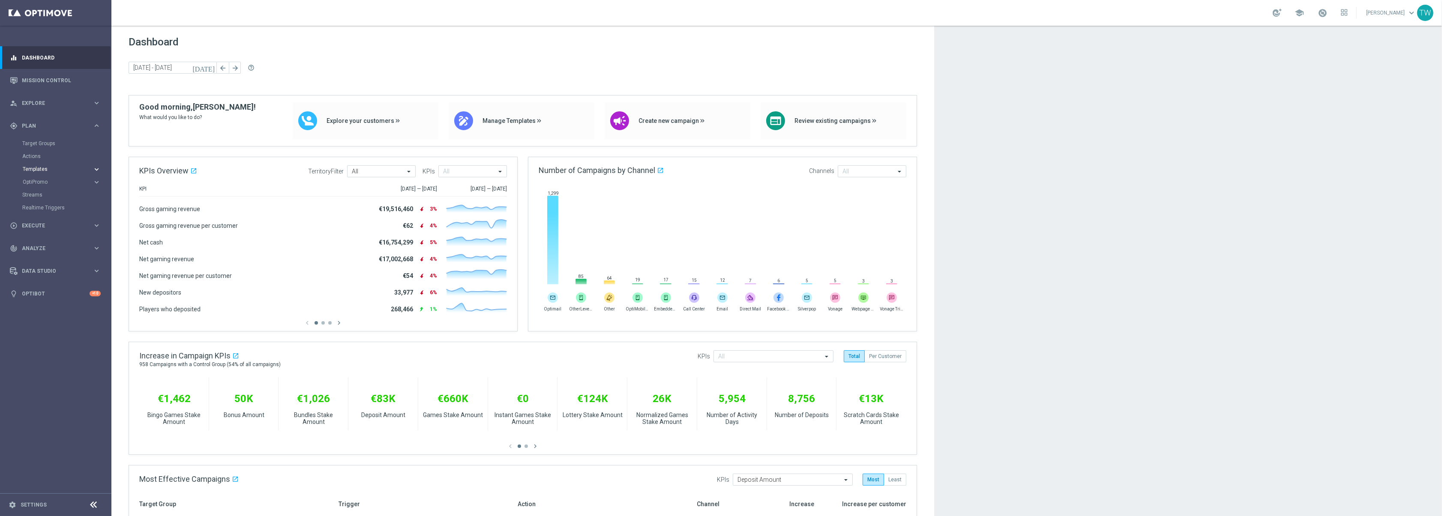  Describe the element at coordinates (14, 226) in the screenshot. I see `i: play_circle_outline` at that location.